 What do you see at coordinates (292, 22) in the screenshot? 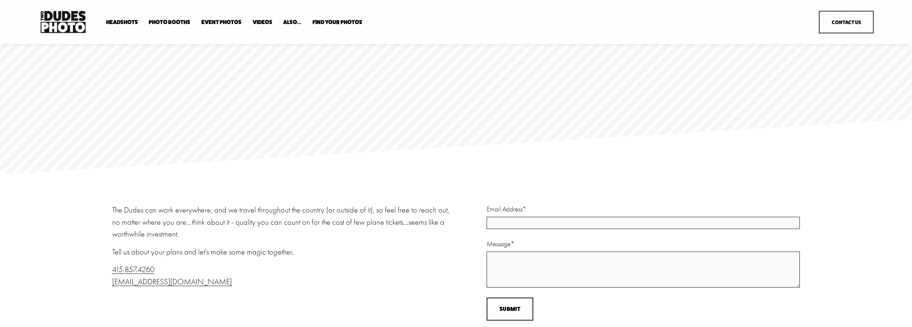
I see `span: Also...` at bounding box center [292, 22].